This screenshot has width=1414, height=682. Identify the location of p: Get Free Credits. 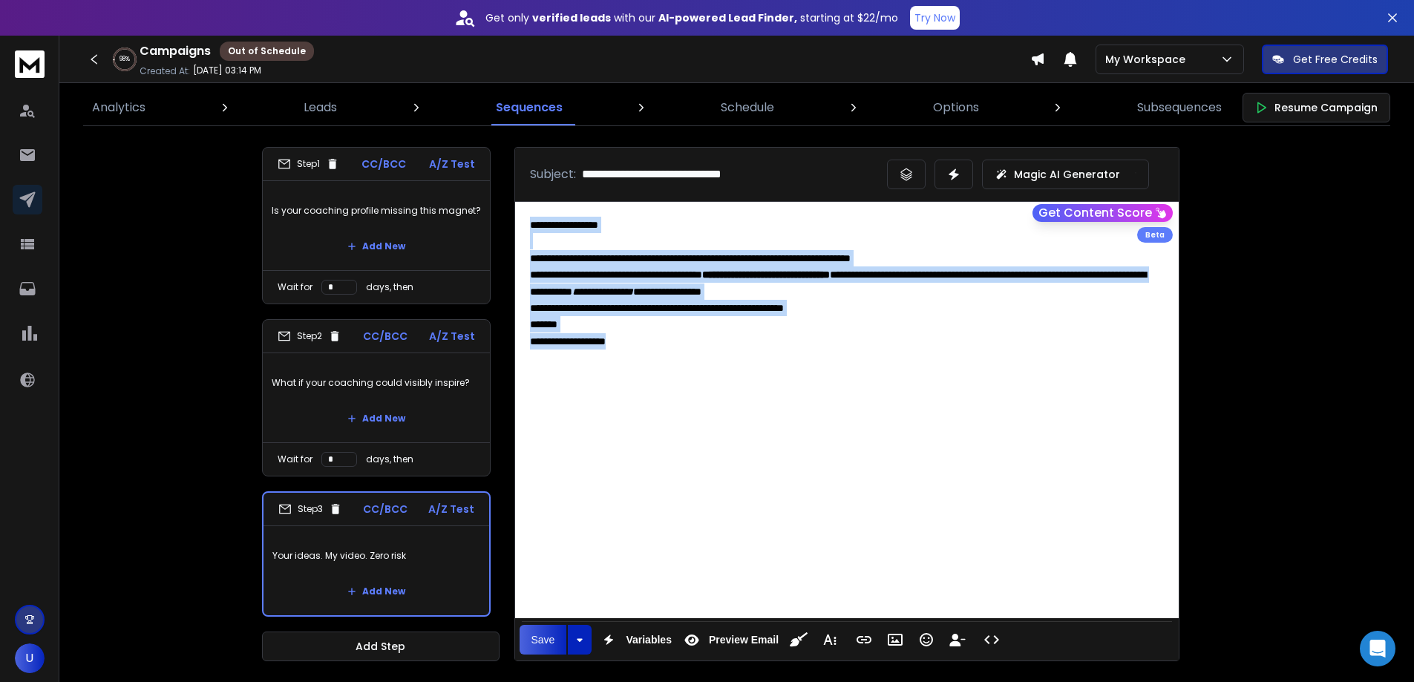
(1336, 59).